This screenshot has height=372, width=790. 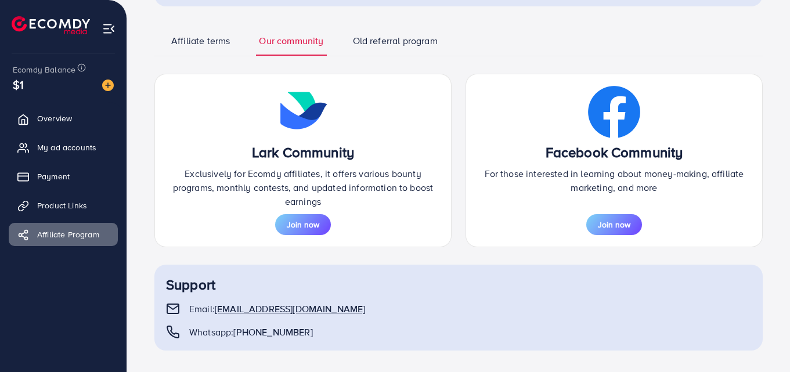 What do you see at coordinates (51, 25) in the screenshot?
I see `a: logo` at bounding box center [51, 25].